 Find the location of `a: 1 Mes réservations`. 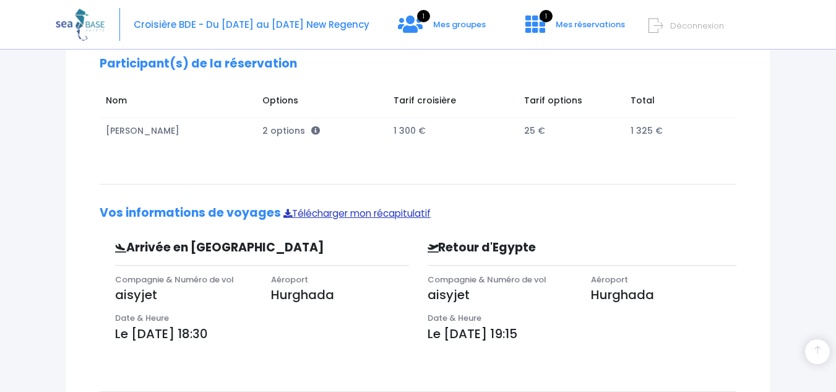

a: 1 Mes réservations is located at coordinates (573, 28).